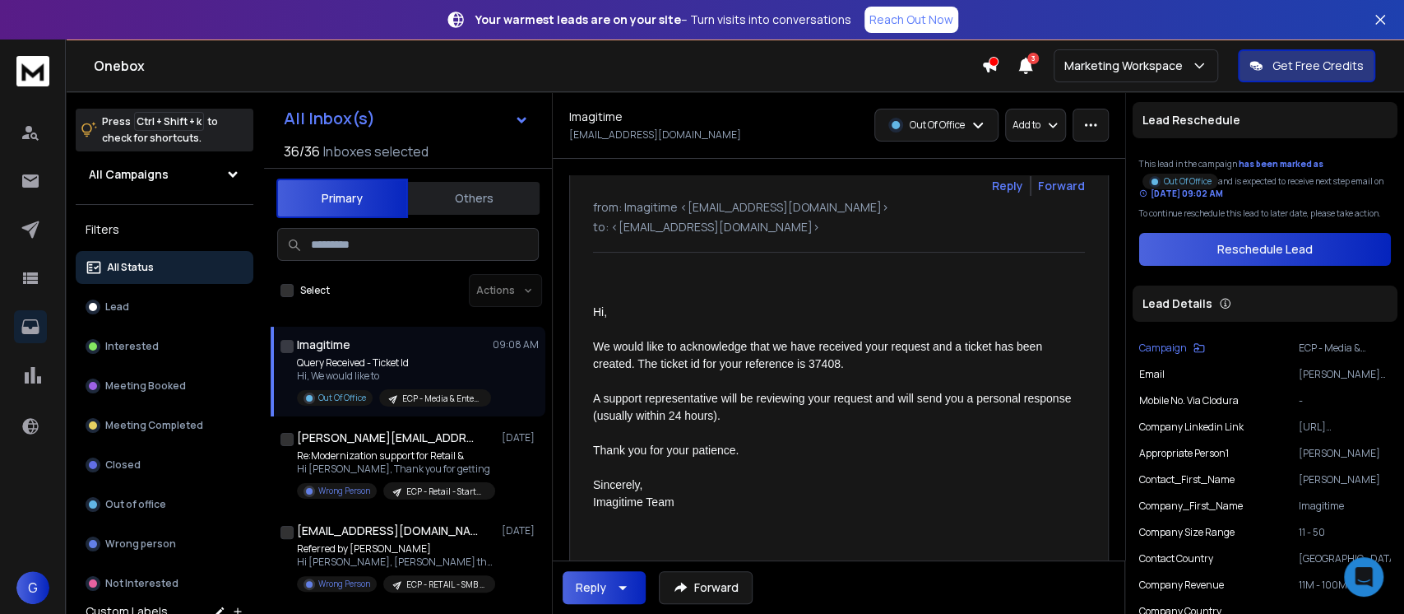 Image resolution: width=1404 pixels, height=614 pixels. I want to click on button: Meeting Booked, so click(165, 386).